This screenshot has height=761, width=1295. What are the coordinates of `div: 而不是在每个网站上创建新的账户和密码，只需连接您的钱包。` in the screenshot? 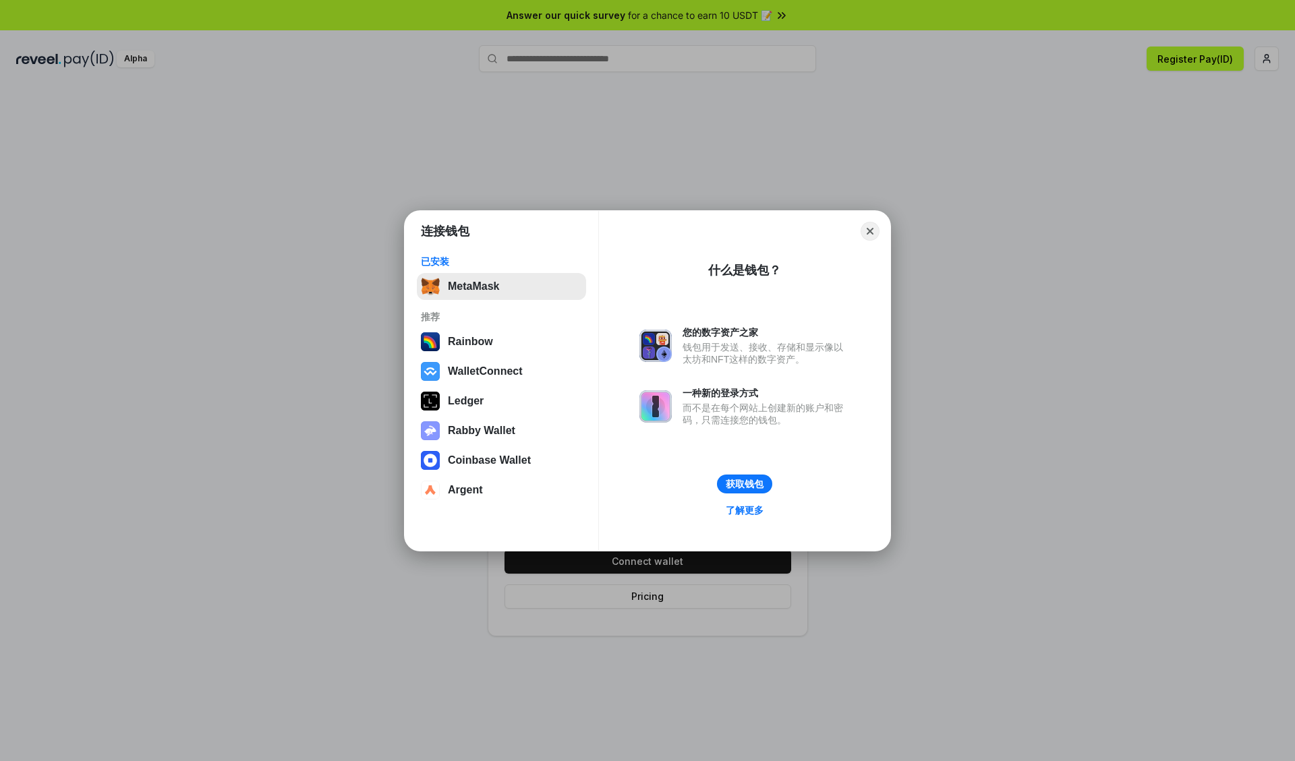 It's located at (766, 414).